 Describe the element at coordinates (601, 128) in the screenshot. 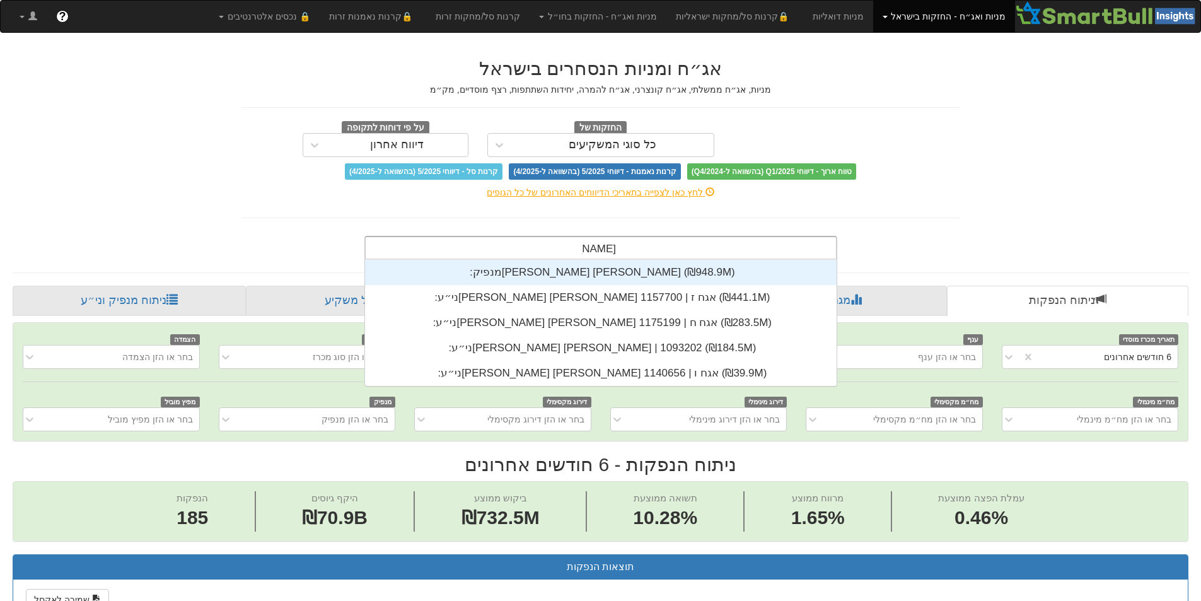

I see `span: החזקות של` at that location.